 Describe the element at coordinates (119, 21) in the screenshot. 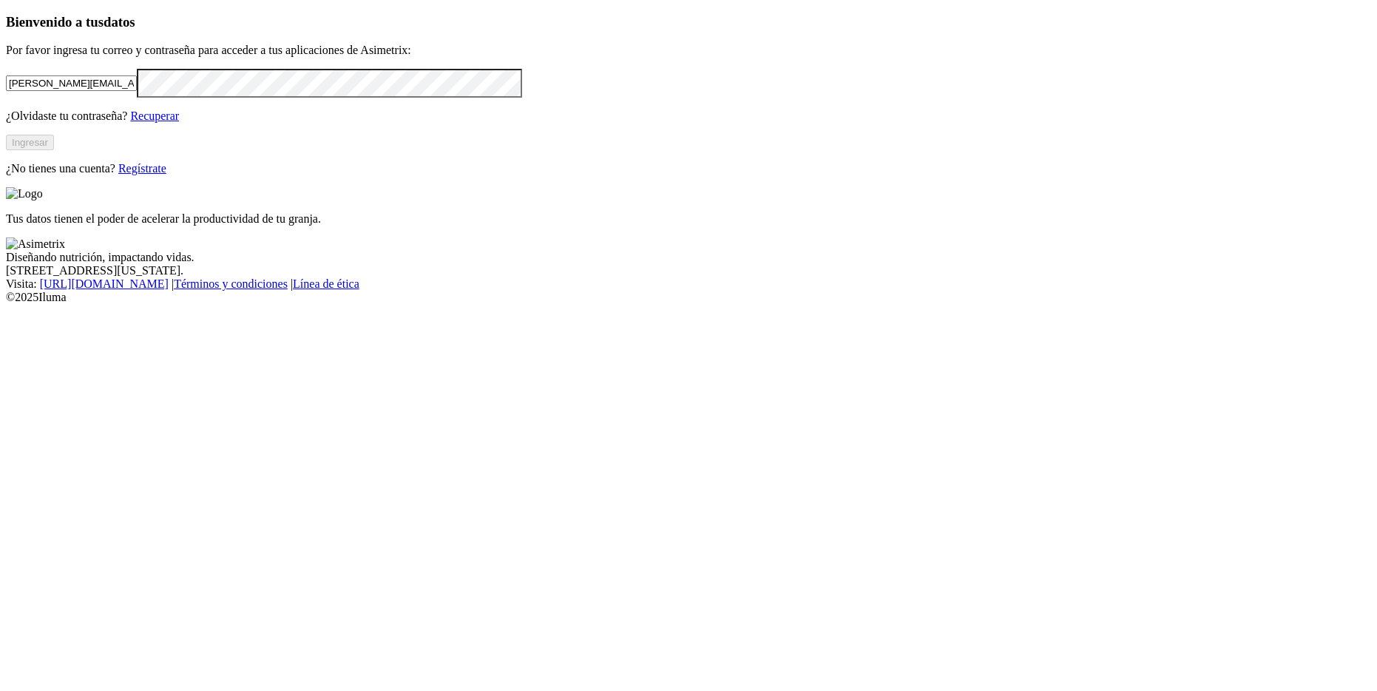

I see `span: datos` at that location.